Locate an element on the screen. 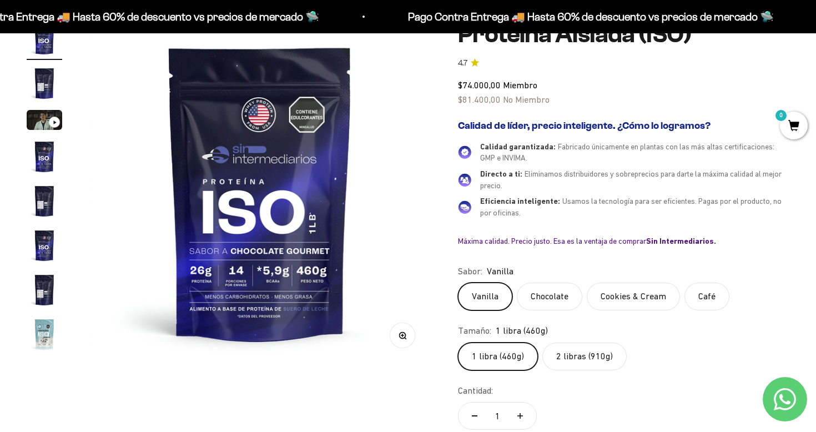 Image resolution: width=816 pixels, height=432 pixels. span: $81.400,00 is located at coordinates (479, 99).